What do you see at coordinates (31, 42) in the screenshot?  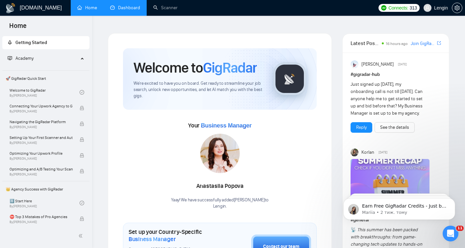 I see `span: Getting Started` at bounding box center [31, 42].